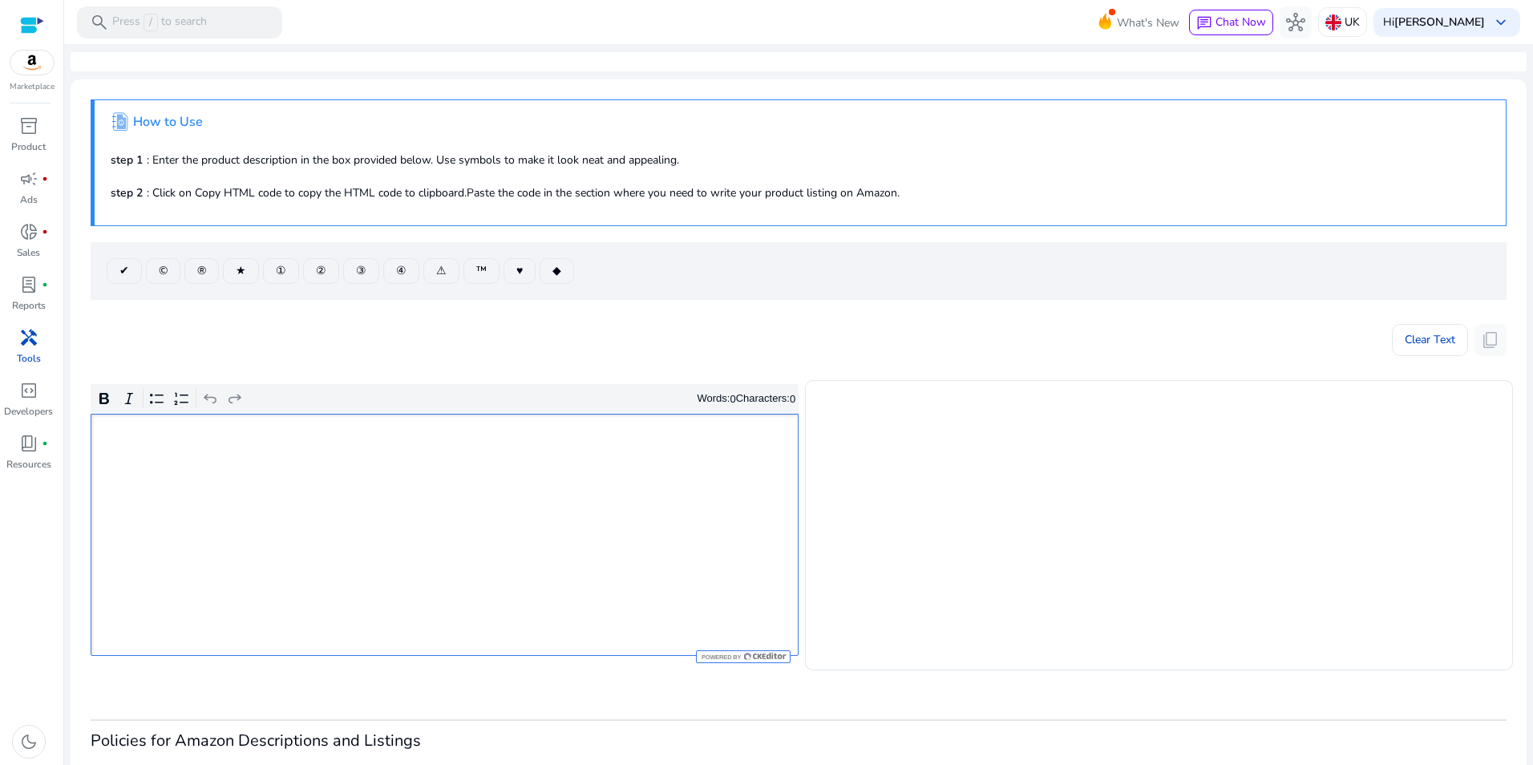  What do you see at coordinates (99, 22) in the screenshot?
I see `span: search` at bounding box center [99, 22].